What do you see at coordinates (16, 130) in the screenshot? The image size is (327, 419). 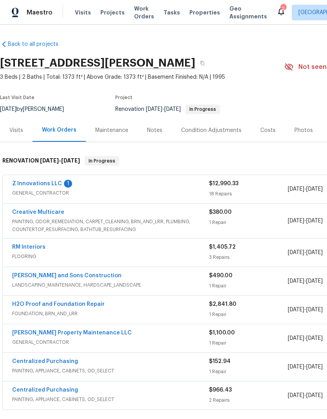 I see `div: Visits` at bounding box center [16, 130].